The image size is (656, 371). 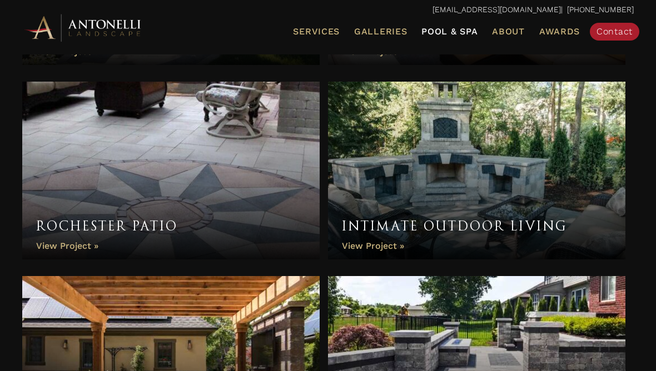 What do you see at coordinates (83, 27) in the screenshot?
I see `img: Antonelli Horizontal Logo` at bounding box center [83, 27].